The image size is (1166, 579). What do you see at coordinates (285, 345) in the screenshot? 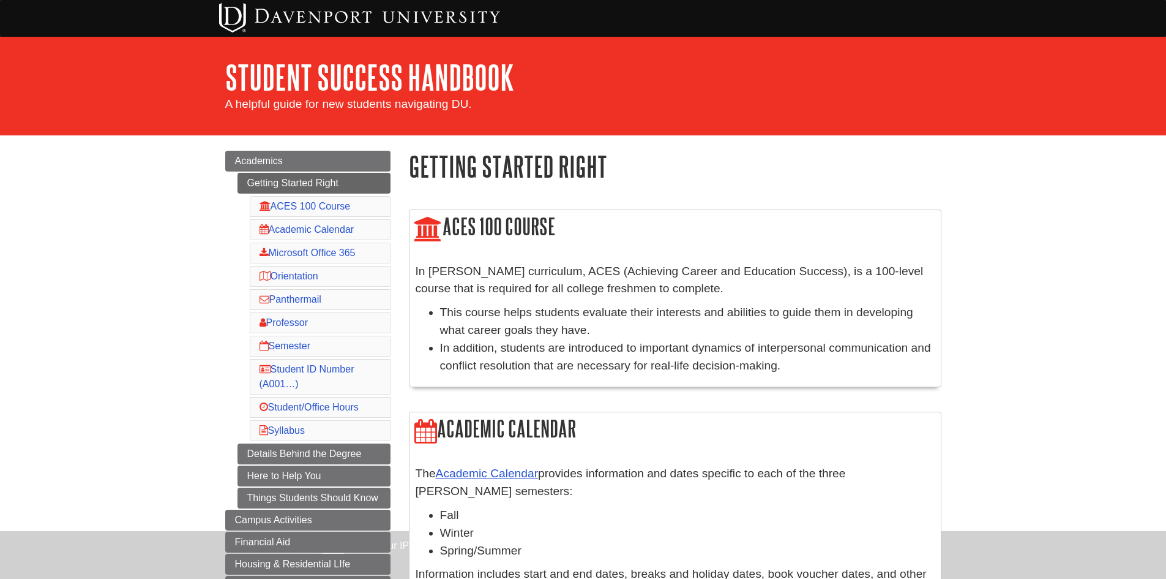
I see `a: Semester` at bounding box center [285, 345].